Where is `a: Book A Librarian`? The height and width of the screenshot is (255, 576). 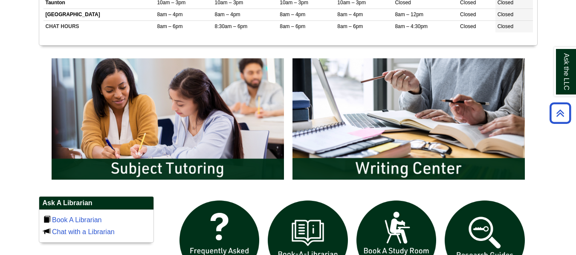
a: Book A Librarian is located at coordinates (77, 220).